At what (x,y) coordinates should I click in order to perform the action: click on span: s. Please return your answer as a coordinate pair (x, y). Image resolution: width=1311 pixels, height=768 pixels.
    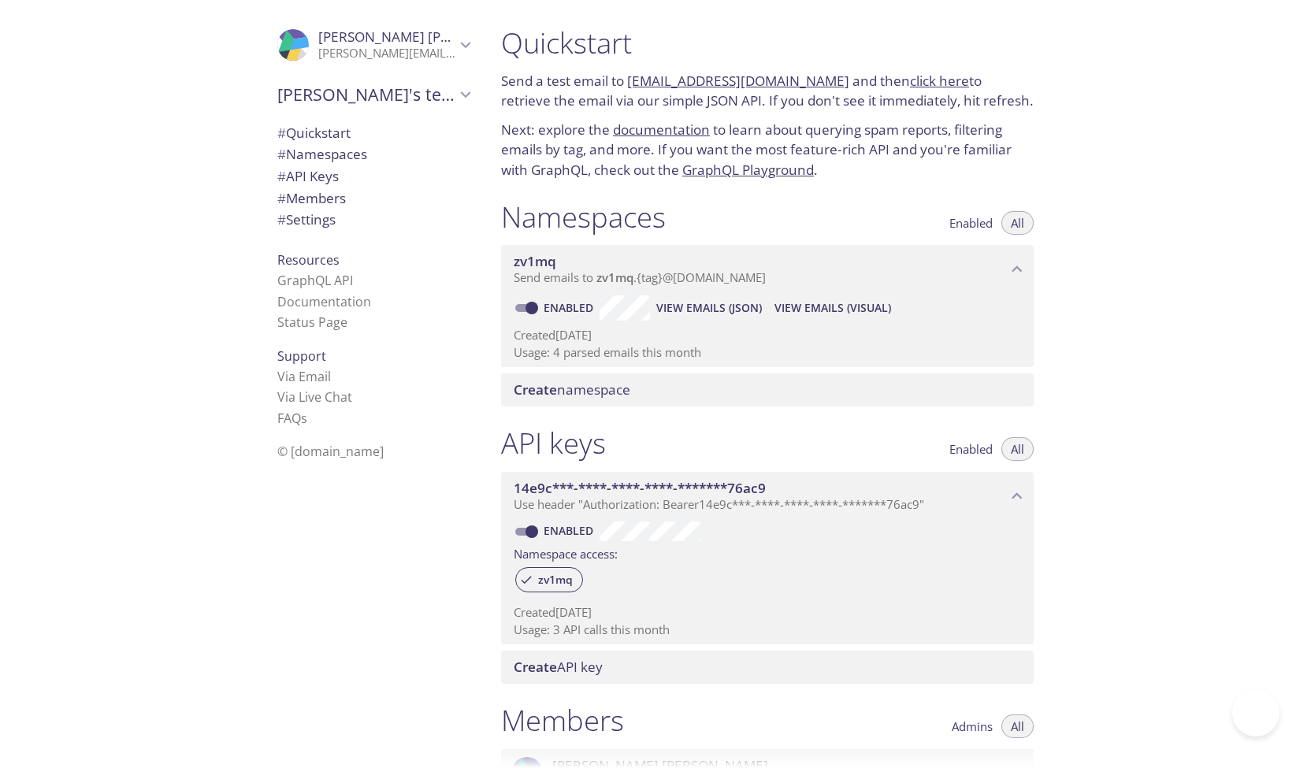
    Looking at the image, I should click on (304, 418).